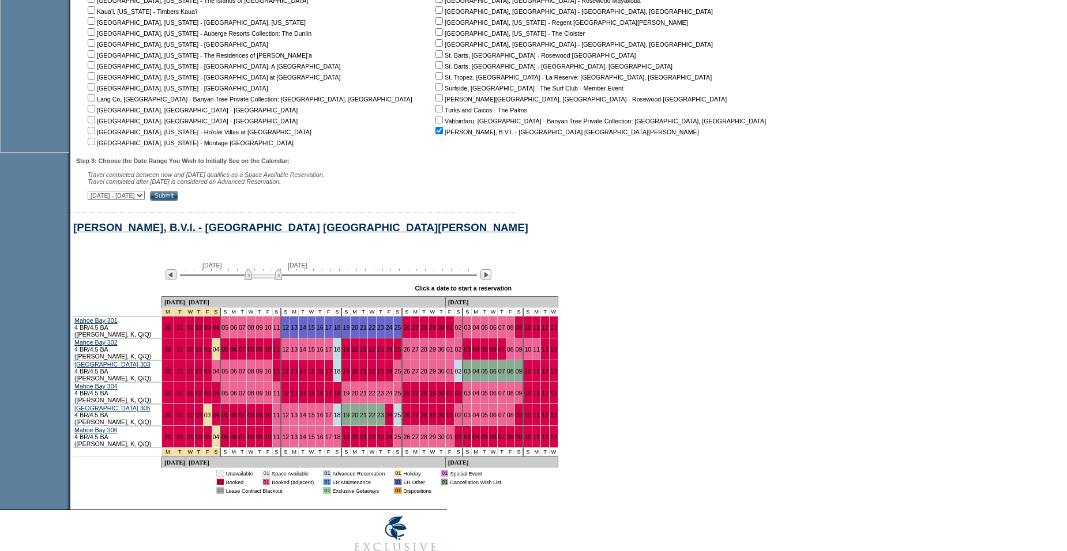 The image size is (1067, 551). What do you see at coordinates (381, 393) in the screenshot?
I see `a: 23` at bounding box center [381, 393].